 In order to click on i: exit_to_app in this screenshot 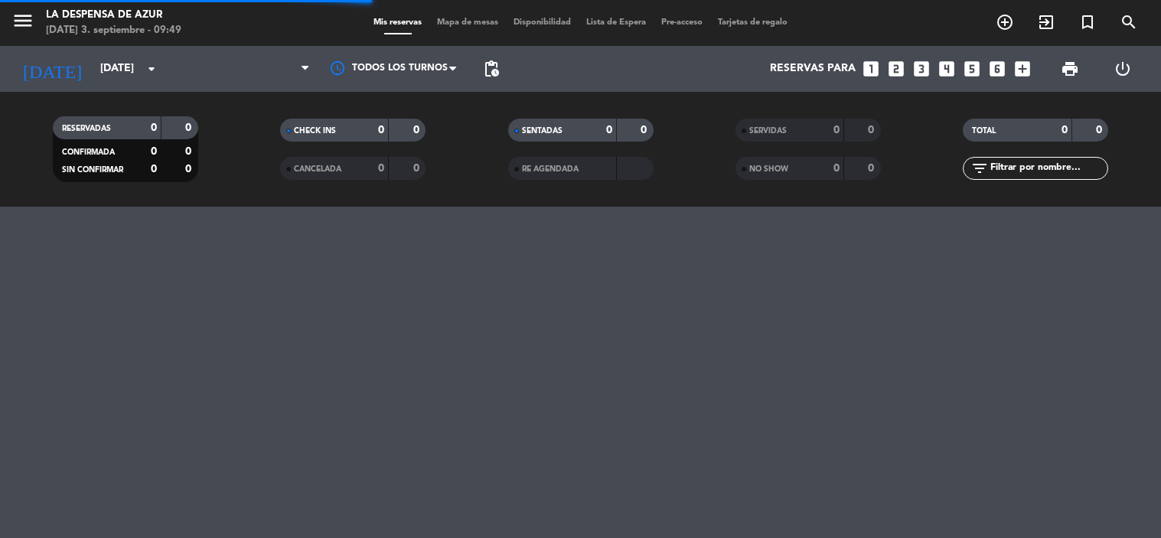, I will do `click(1046, 22)`.